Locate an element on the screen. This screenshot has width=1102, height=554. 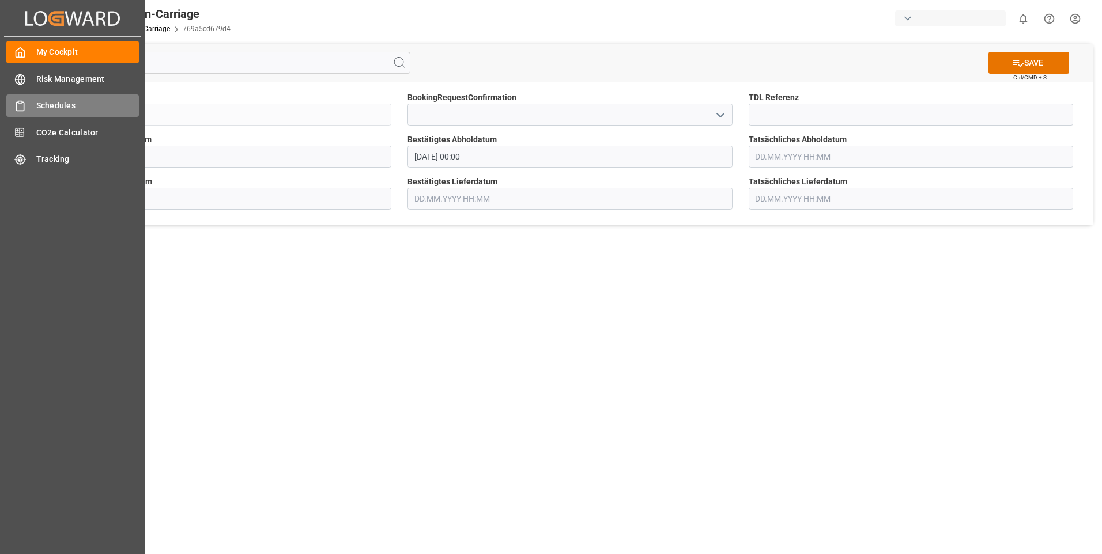
span: BookingRequestConfirmation is located at coordinates (462, 97).